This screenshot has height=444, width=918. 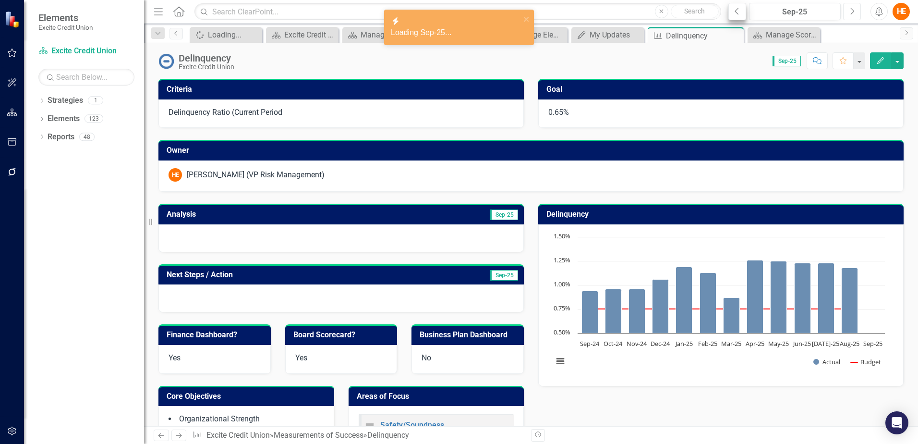 I want to click on text: Sep-25, so click(x=873, y=343).